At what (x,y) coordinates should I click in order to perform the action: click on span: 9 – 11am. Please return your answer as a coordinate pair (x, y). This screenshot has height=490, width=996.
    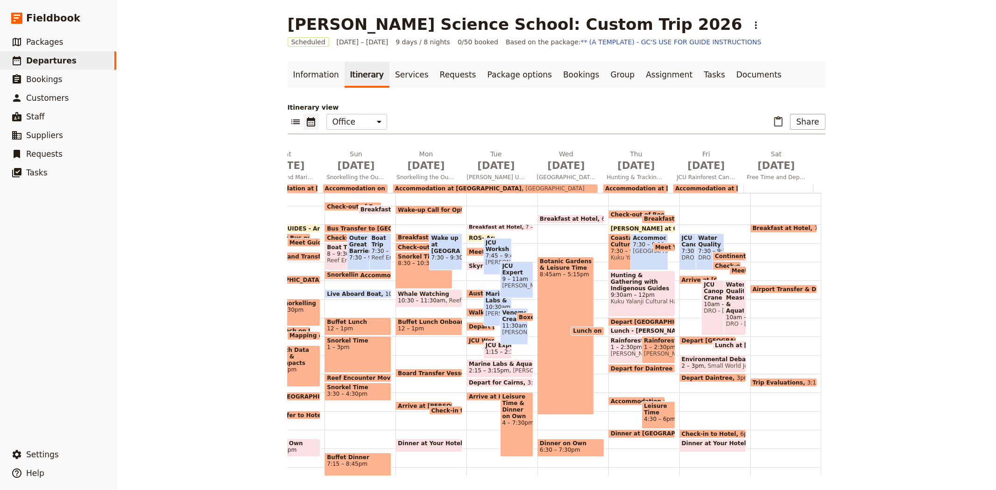
    Looking at the image, I should click on (516, 279).